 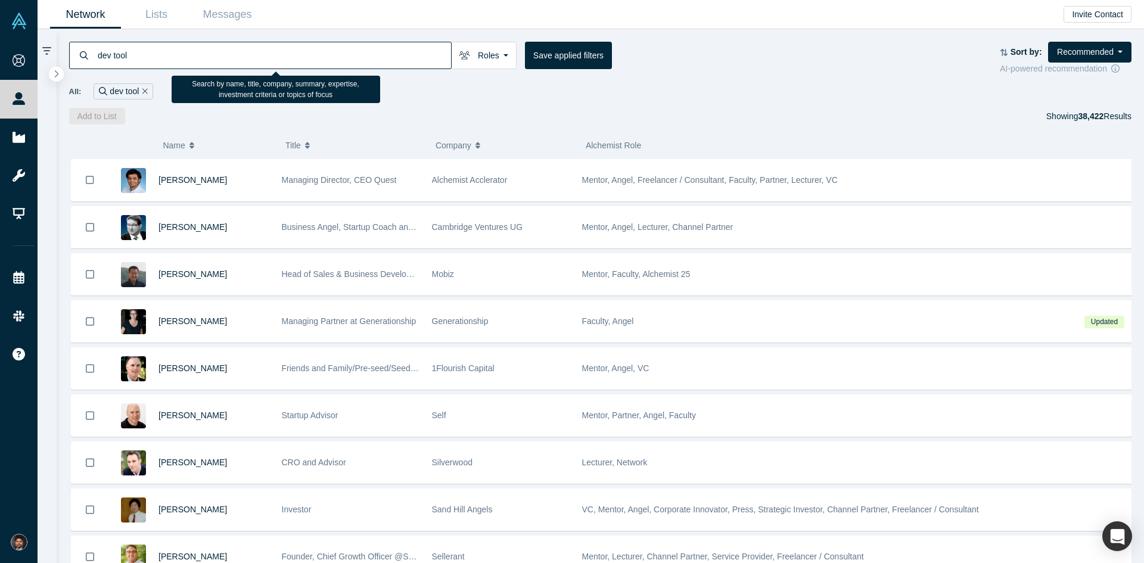 I want to click on a: Network, so click(x=85, y=14).